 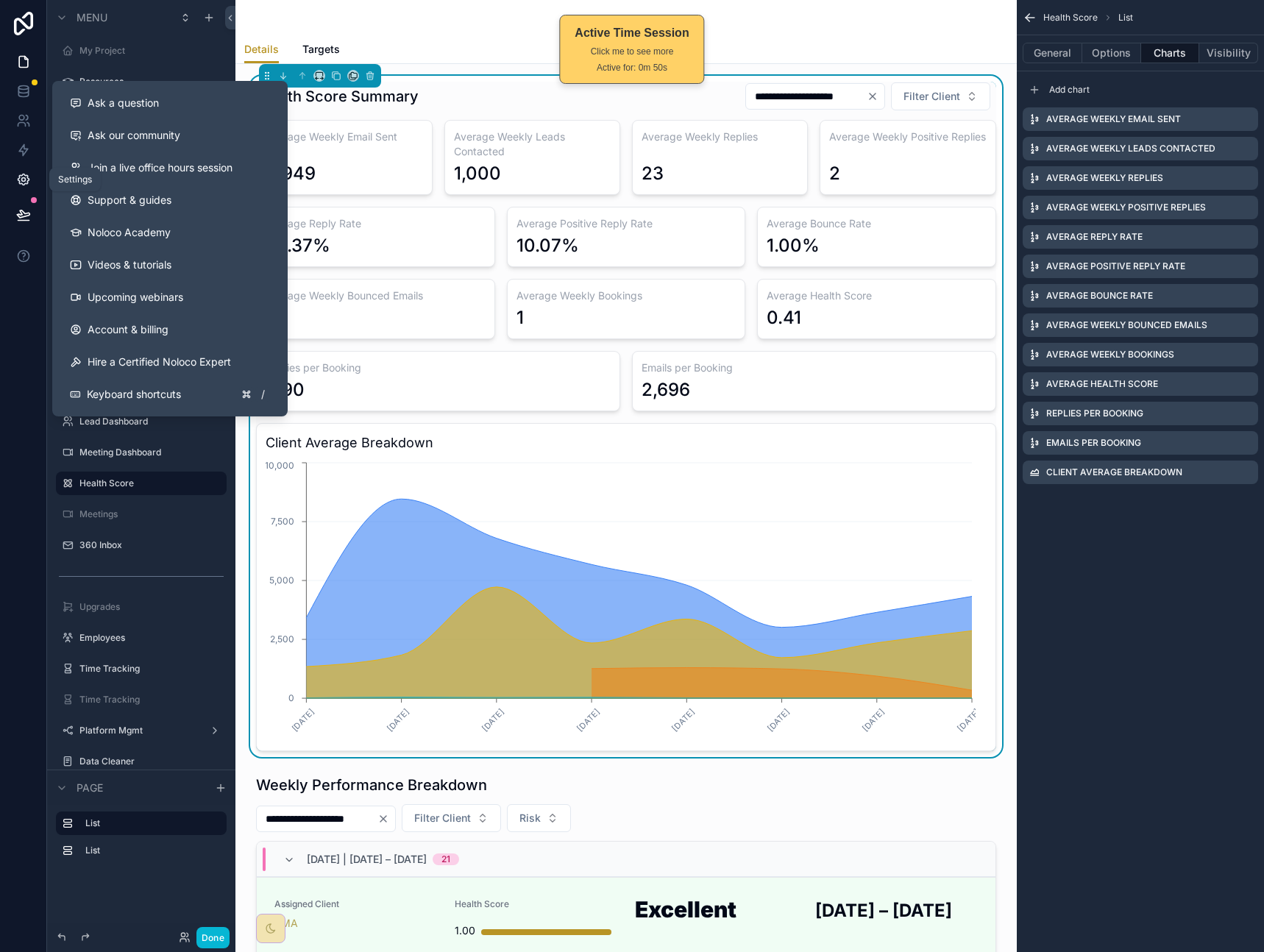 What do you see at coordinates (1094, 236) in the screenshot?
I see `label: Average Reply Rate` at bounding box center [1094, 236].